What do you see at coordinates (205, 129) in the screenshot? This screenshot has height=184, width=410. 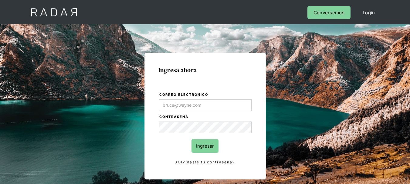 I see `form: Login Form` at bounding box center [205, 129].